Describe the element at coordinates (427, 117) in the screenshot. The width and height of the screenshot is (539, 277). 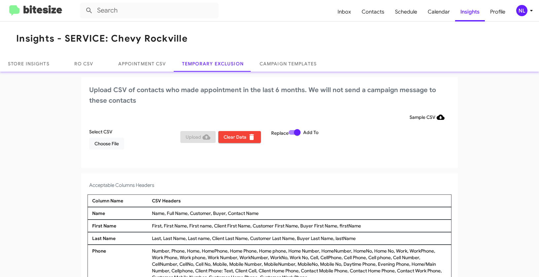
I see `span: Sample CSV` at that location.